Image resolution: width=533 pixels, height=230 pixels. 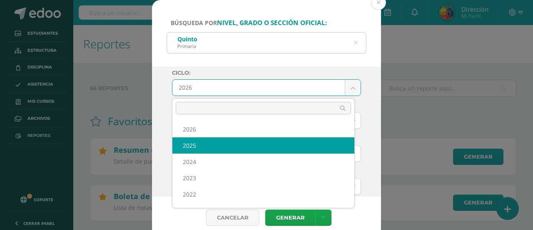 What do you see at coordinates (263, 194) in the screenshot?
I see `div: 2022` at bounding box center [263, 194].